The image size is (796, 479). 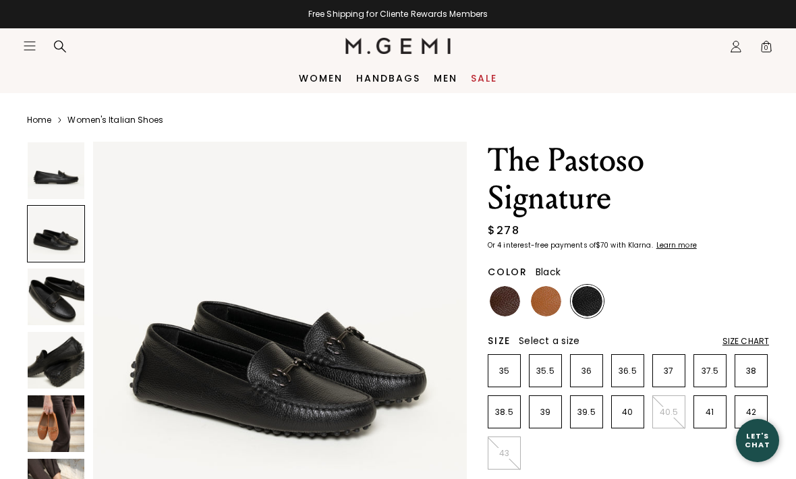 What do you see at coordinates (676, 246) in the screenshot?
I see `a: Learn more` at bounding box center [676, 246].